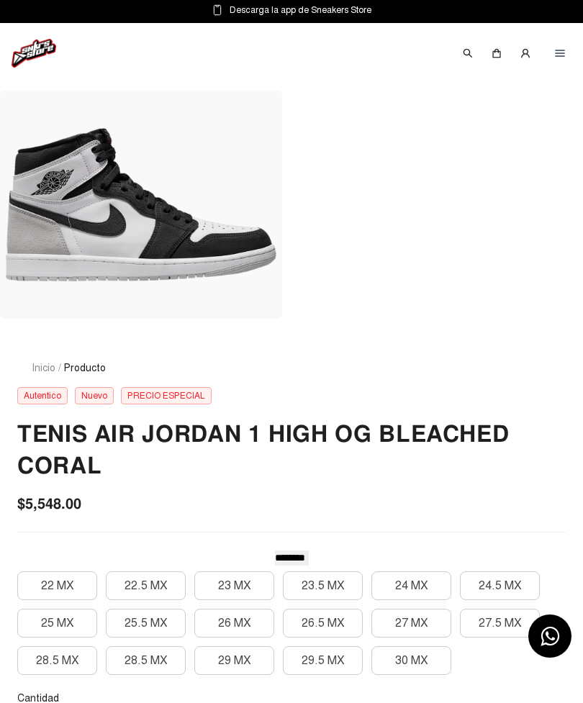  I want to click on button: 22 MX, so click(57, 586).